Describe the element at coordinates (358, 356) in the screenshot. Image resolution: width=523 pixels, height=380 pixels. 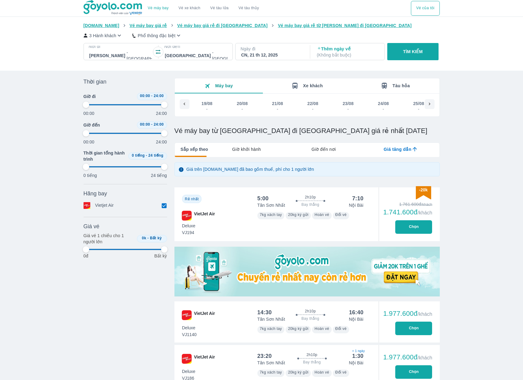
I see `div: 1:30` at that location.